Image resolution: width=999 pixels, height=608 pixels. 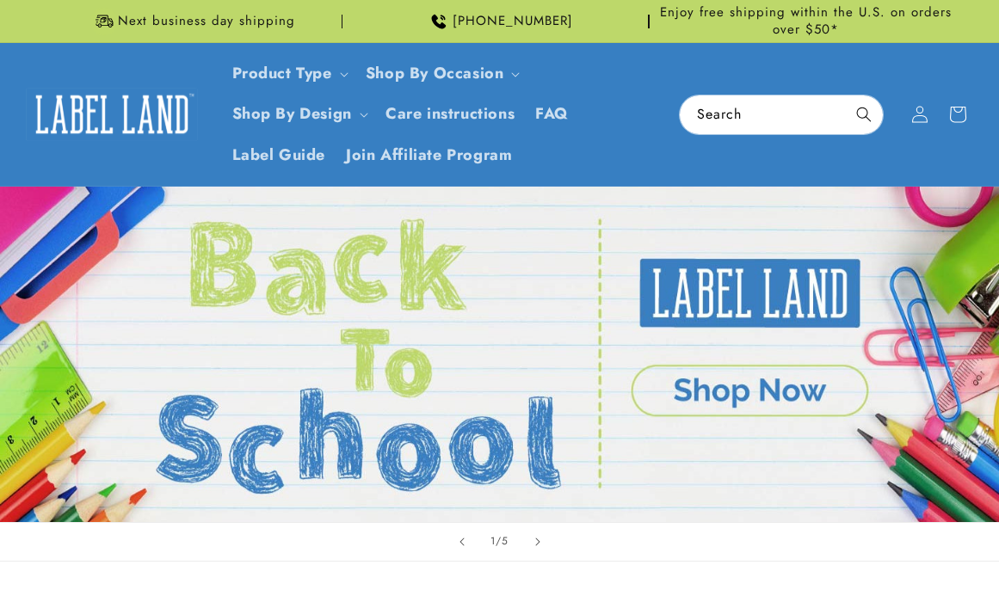 What do you see at coordinates (806, 21) in the screenshot?
I see `span: Enjoy free shipping within the U.S. on orders over $50*` at bounding box center [806, 21].